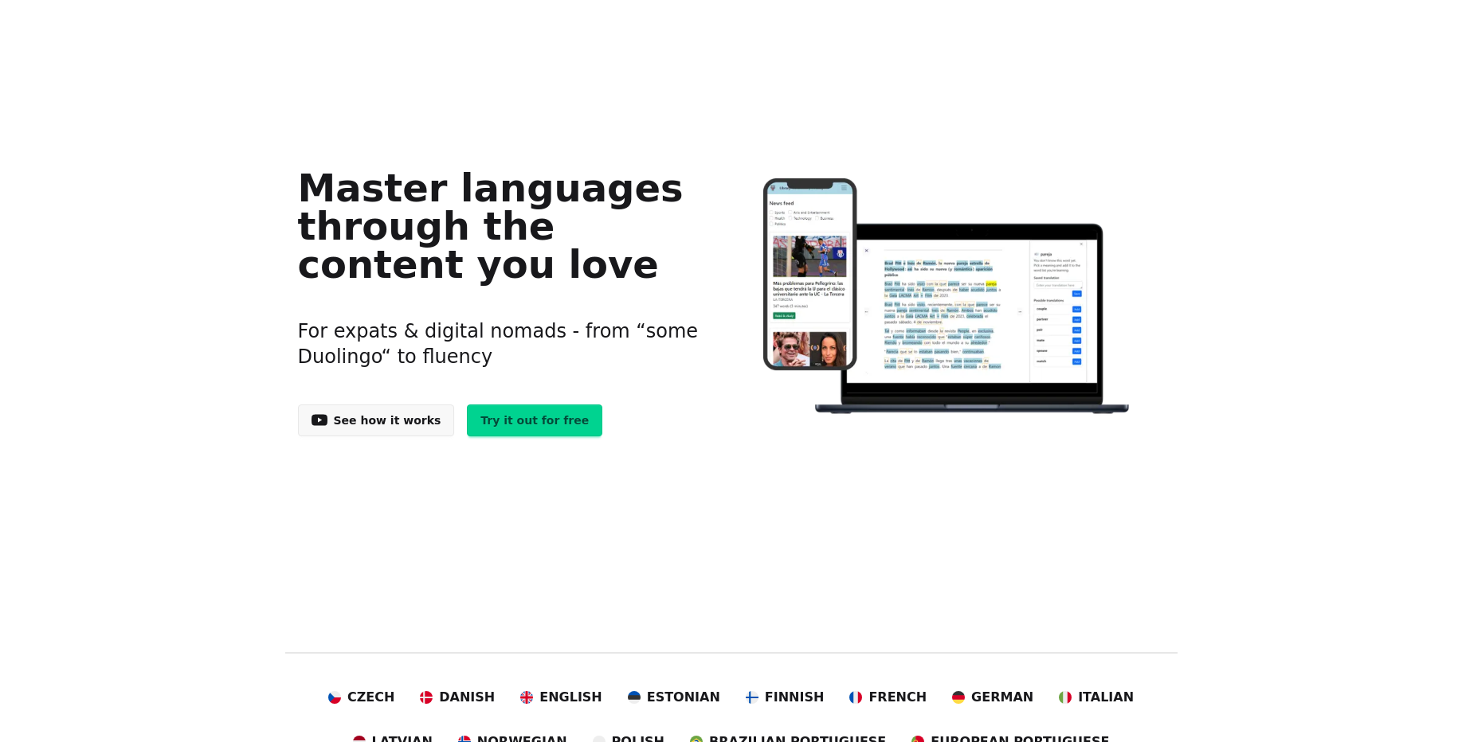 The image size is (1462, 742). Describe the element at coordinates (887, 698) in the screenshot. I see `a: French` at that location.